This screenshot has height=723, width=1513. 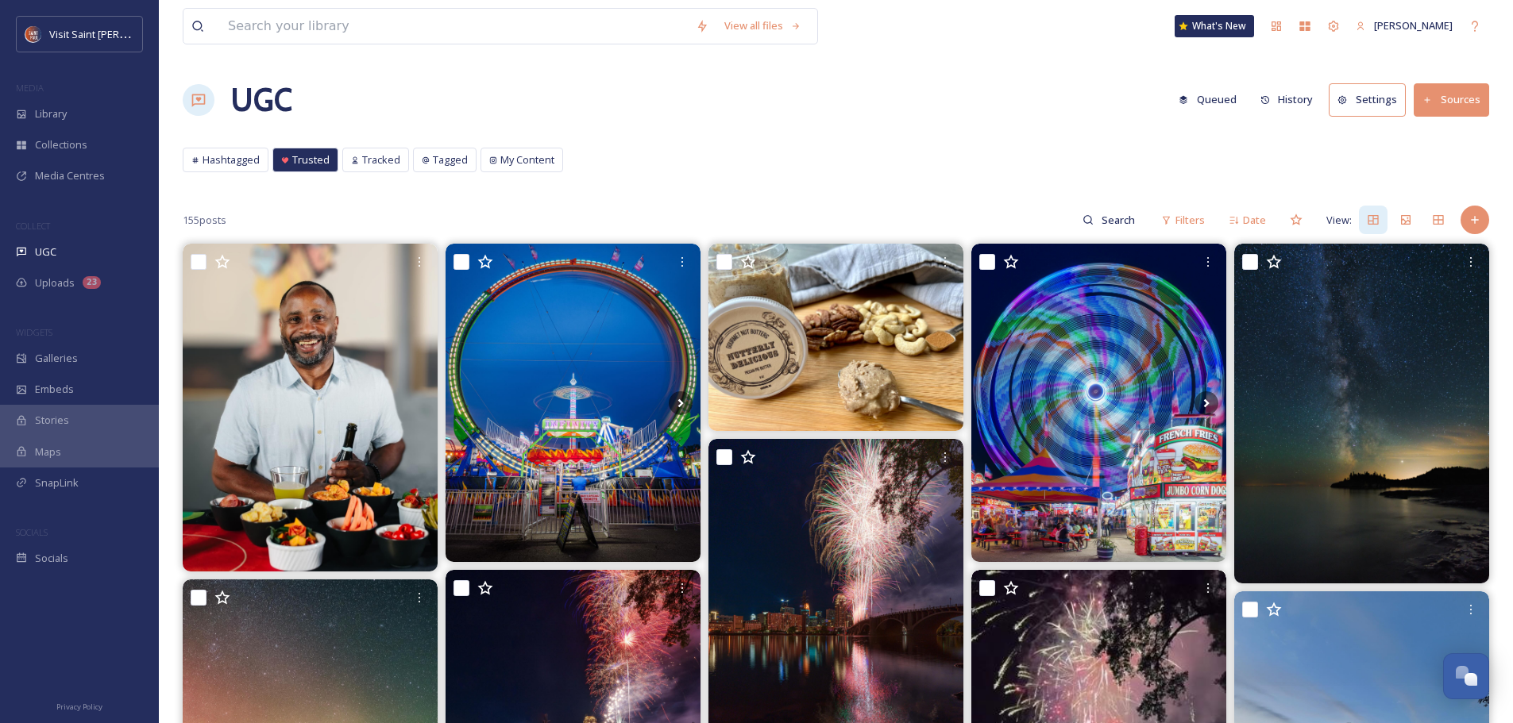 I want to click on a: UGC, so click(x=261, y=100).